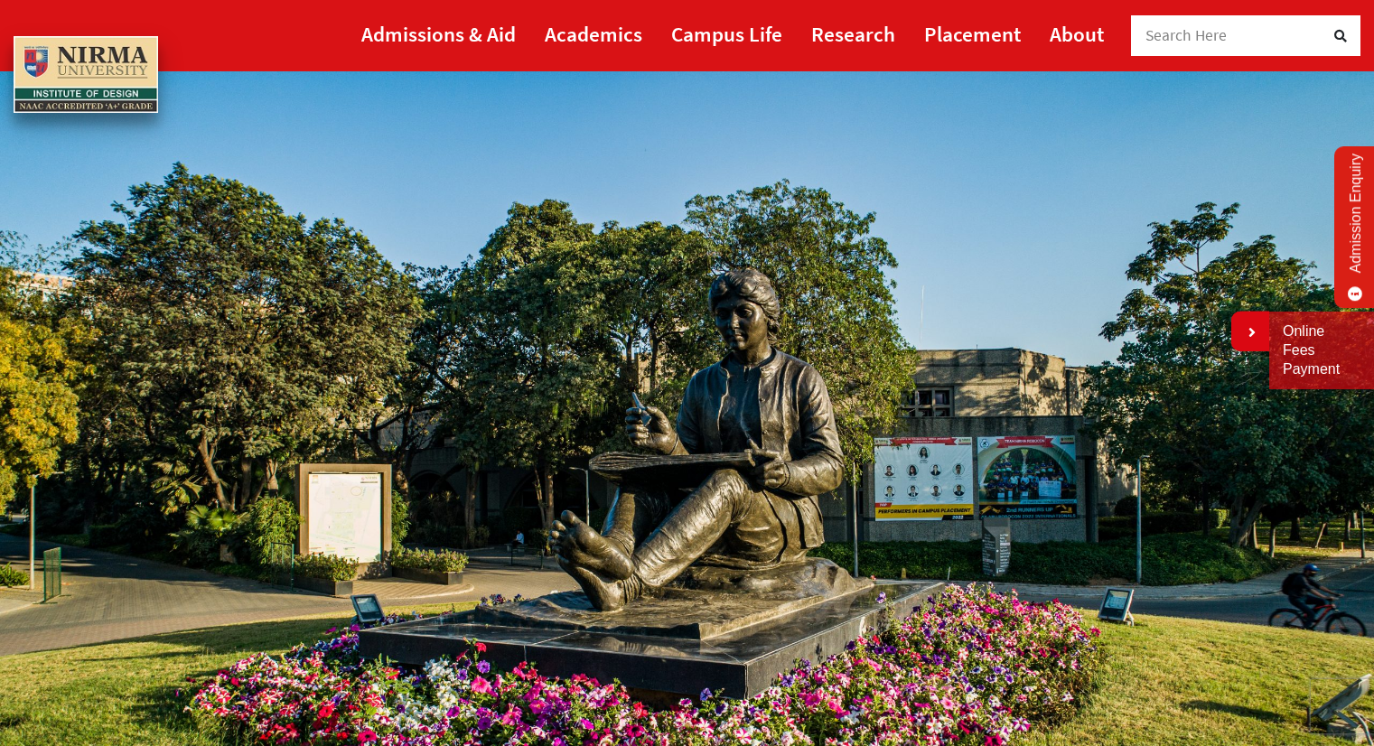 The image size is (1374, 746). I want to click on a: Campus Life, so click(726, 33).